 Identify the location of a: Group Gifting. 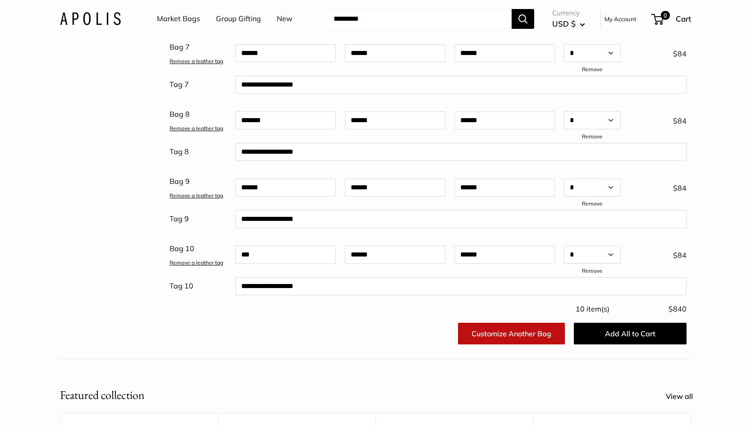
(239, 19).